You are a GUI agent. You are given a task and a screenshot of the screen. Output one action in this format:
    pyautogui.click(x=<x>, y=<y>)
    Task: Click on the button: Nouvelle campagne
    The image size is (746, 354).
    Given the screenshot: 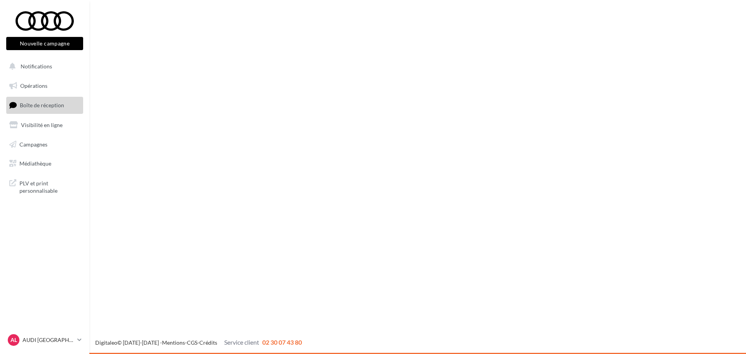 What is the action you would take?
    pyautogui.click(x=45, y=43)
    